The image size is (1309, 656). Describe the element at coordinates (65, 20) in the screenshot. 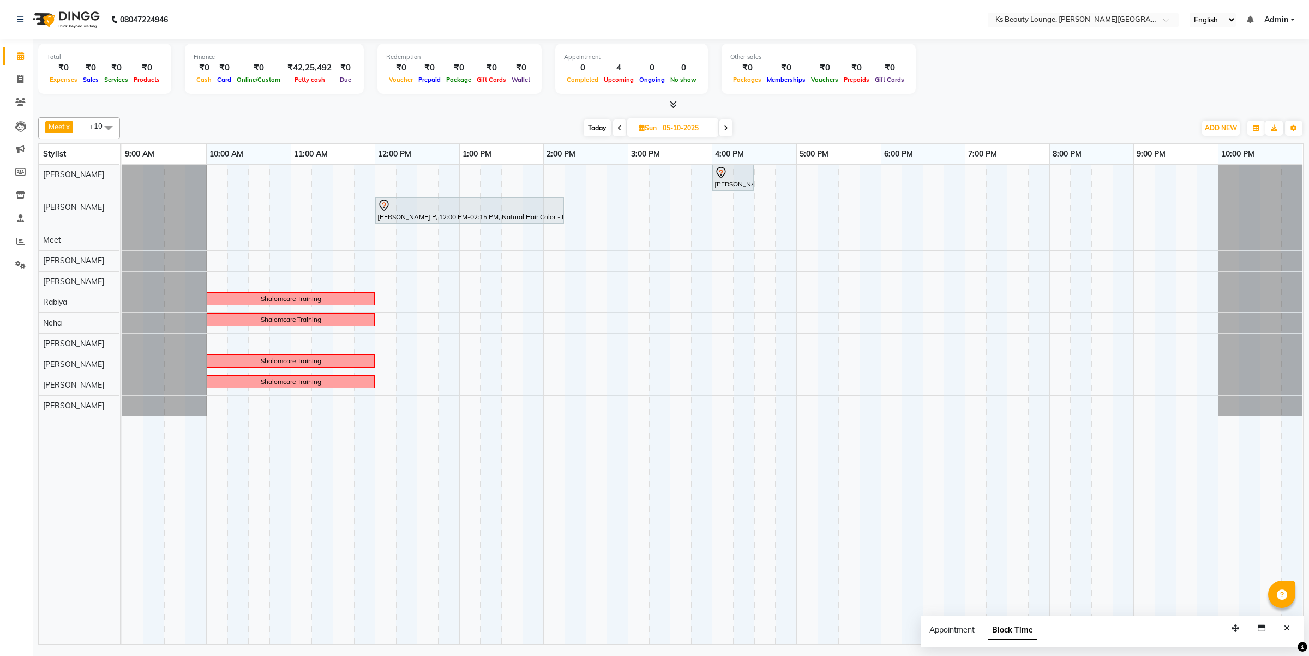

I see `img: logo` at that location.